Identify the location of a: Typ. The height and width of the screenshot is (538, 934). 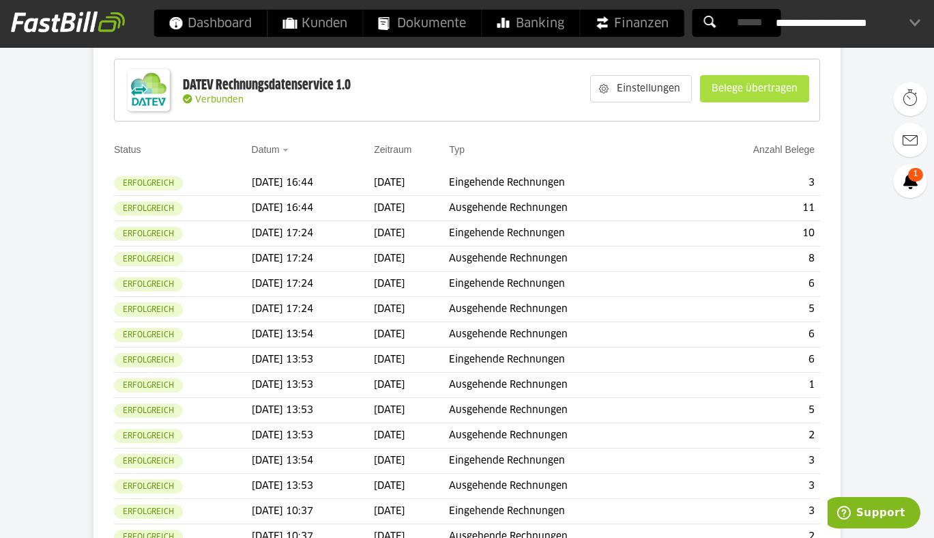
(456, 149).